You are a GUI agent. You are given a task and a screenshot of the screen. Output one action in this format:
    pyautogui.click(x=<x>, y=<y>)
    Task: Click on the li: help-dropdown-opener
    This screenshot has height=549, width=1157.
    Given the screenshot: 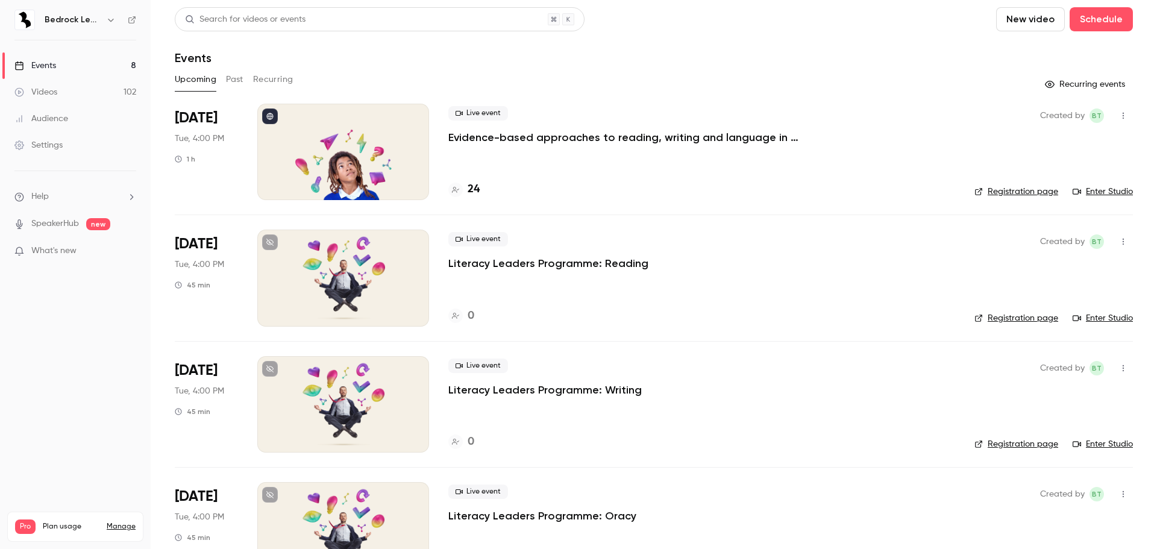 What is the action you would take?
    pyautogui.click(x=75, y=196)
    